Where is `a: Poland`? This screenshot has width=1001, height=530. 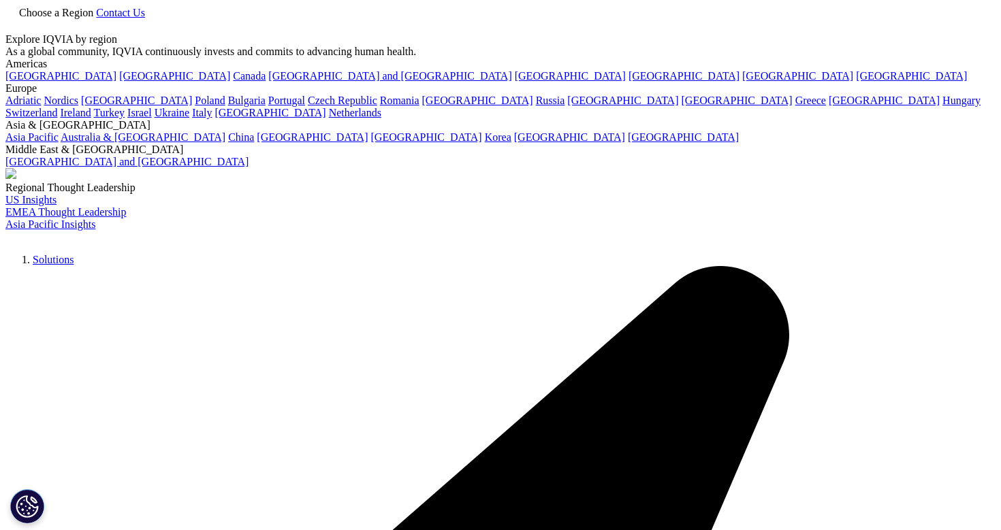 a: Poland is located at coordinates (210, 100).